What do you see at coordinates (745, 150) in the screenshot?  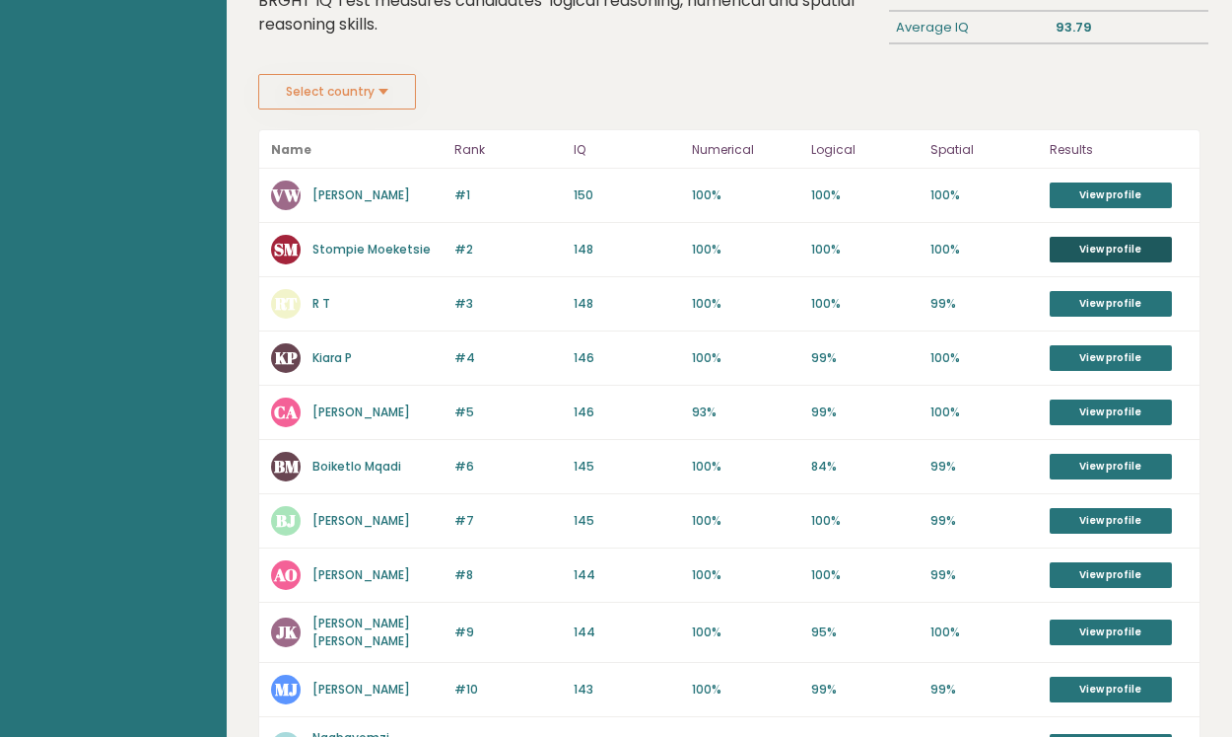 I see `p: Numerical` at bounding box center [745, 150].